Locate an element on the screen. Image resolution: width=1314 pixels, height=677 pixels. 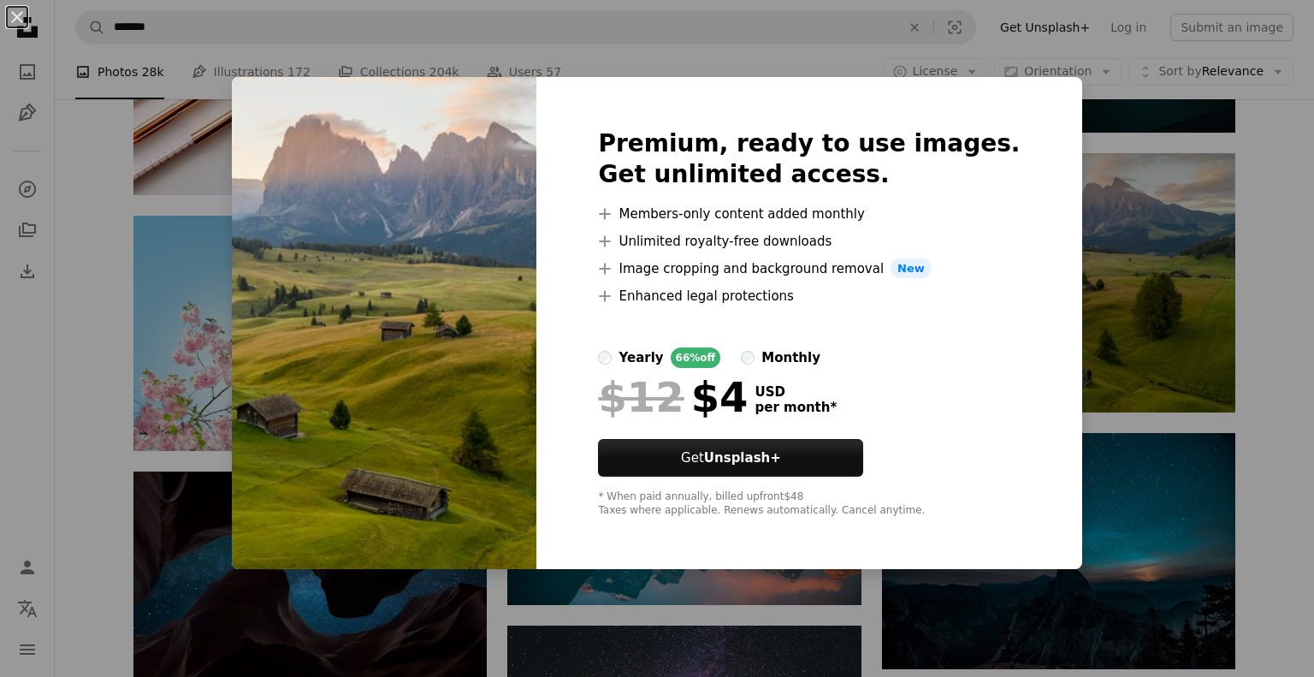
div: $4 is located at coordinates (673, 397).